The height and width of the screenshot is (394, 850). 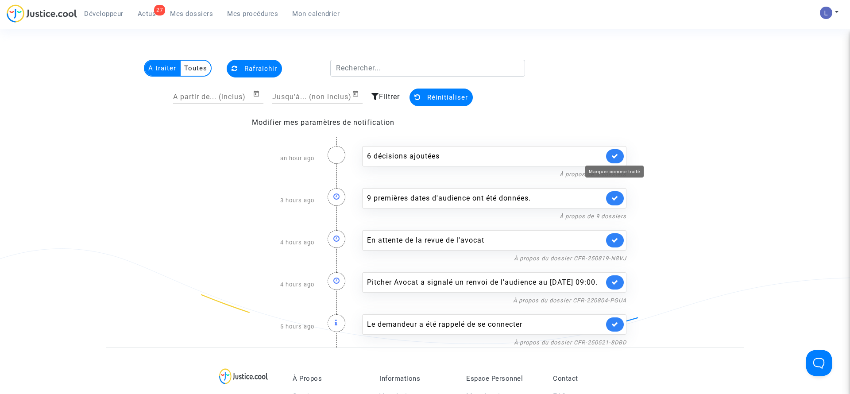 I want to click on button: Rafraichir, so click(x=254, y=69).